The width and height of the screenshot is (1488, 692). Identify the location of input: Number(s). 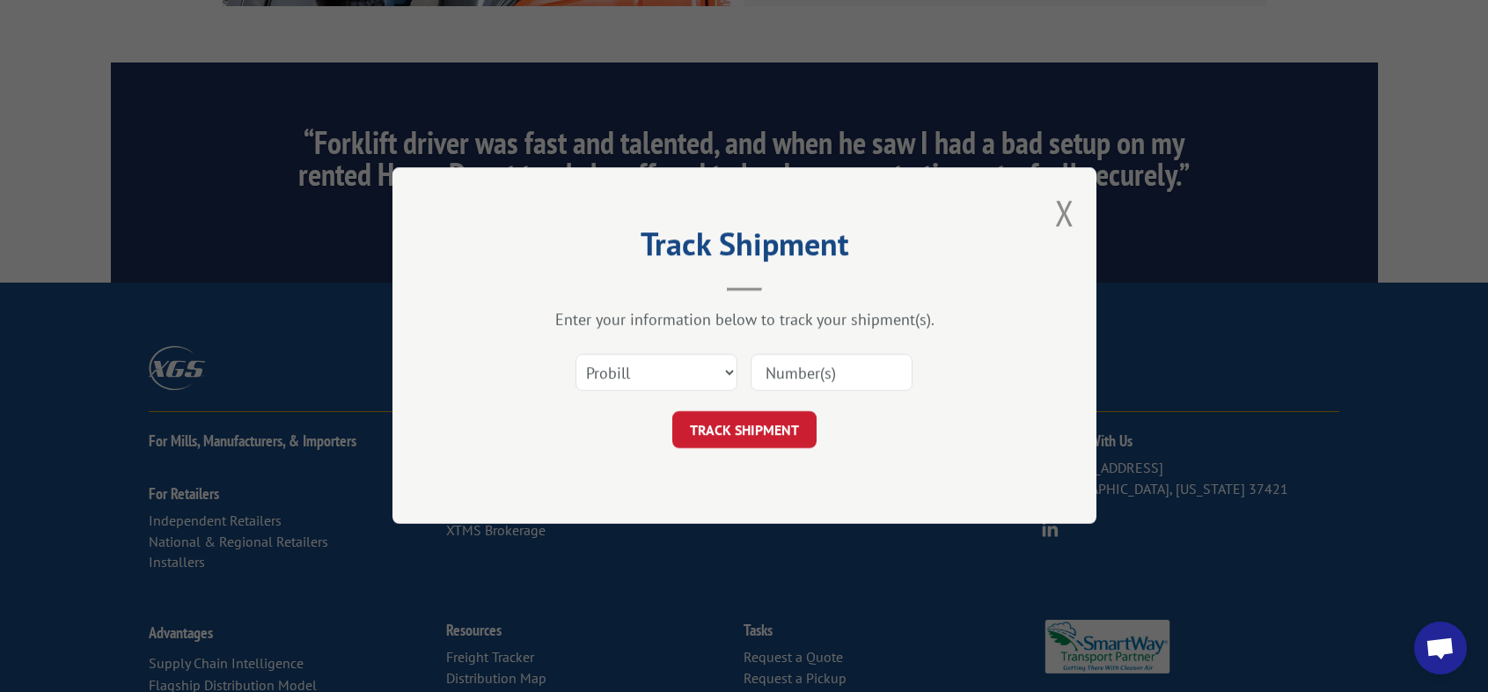
(831, 373).